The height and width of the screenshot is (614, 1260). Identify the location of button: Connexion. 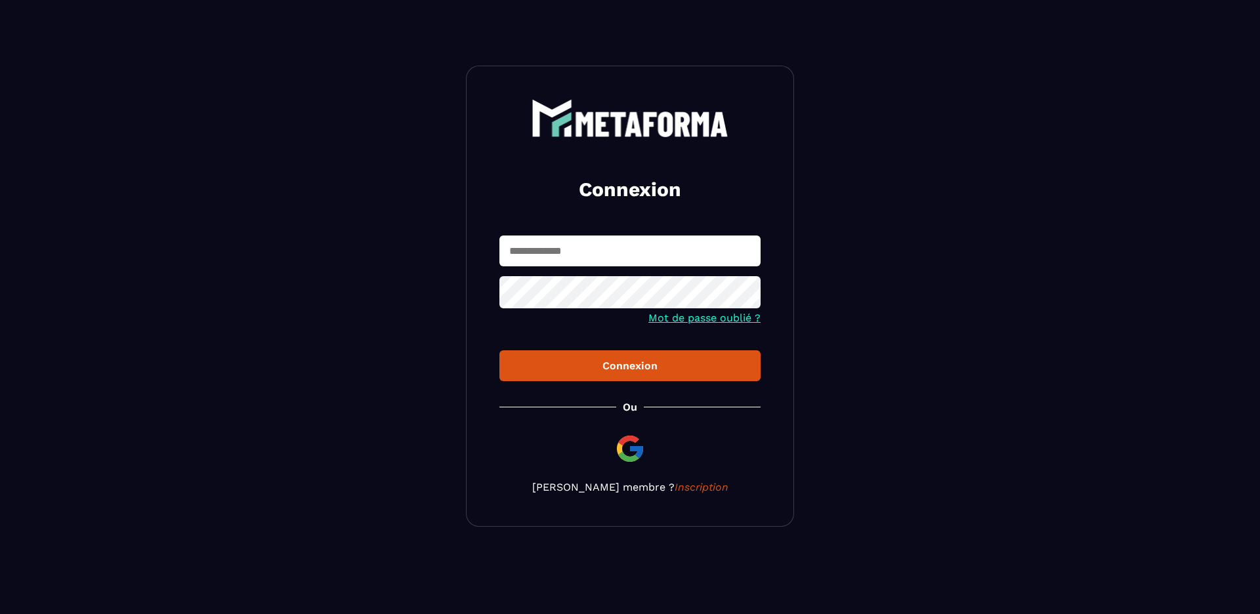
(630, 366).